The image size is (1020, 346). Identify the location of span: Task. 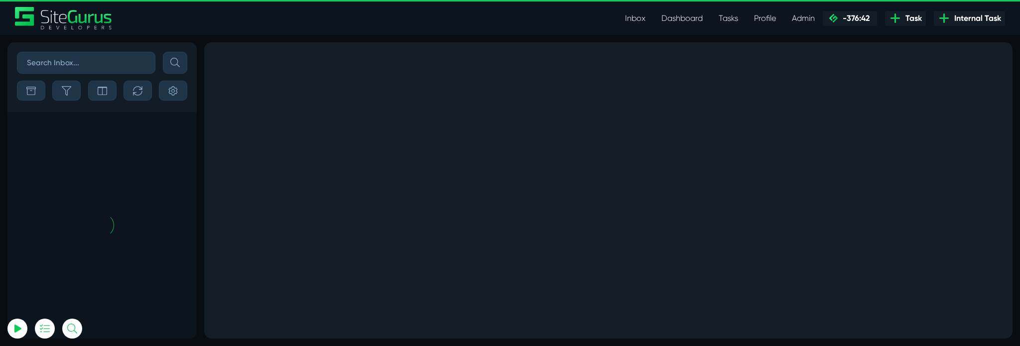
(911, 18).